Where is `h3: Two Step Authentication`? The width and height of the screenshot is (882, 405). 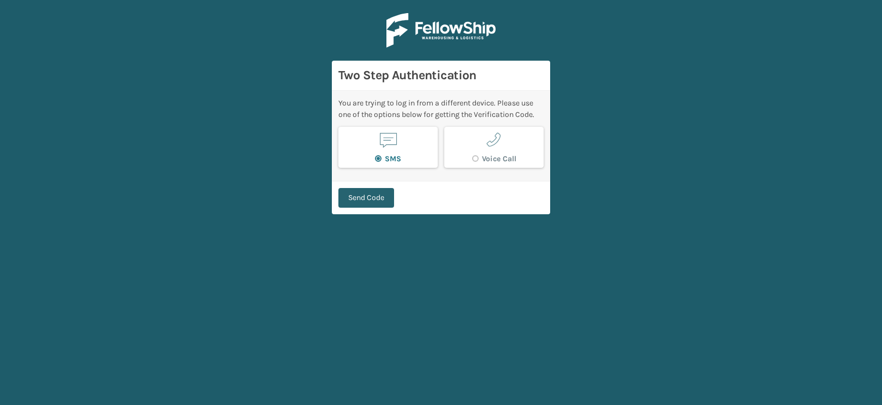
h3: Two Step Authentication is located at coordinates (441, 75).